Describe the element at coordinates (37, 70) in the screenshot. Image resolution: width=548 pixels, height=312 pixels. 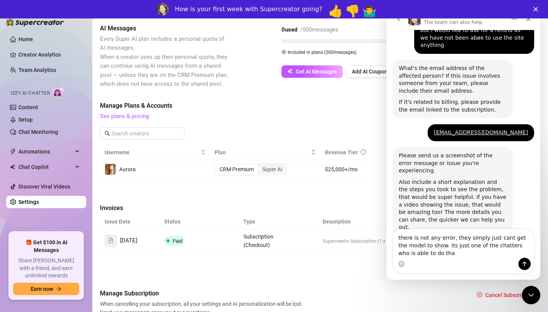
I see `a: Team Analytics` at that location.